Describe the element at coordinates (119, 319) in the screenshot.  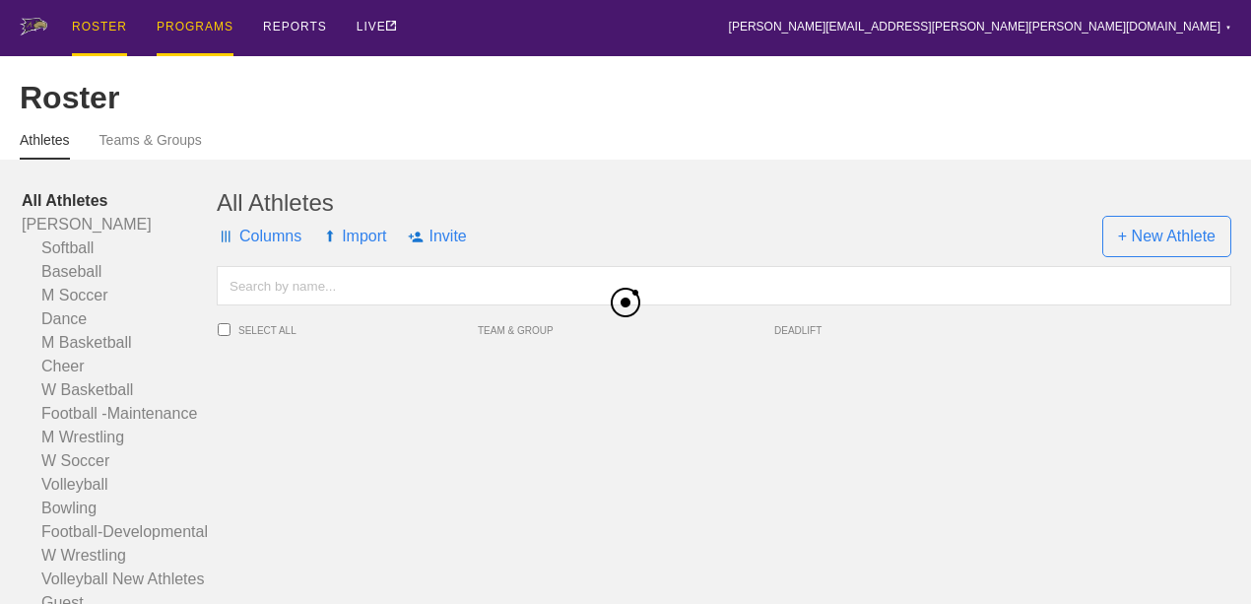
I see `a: Dance` at that location.